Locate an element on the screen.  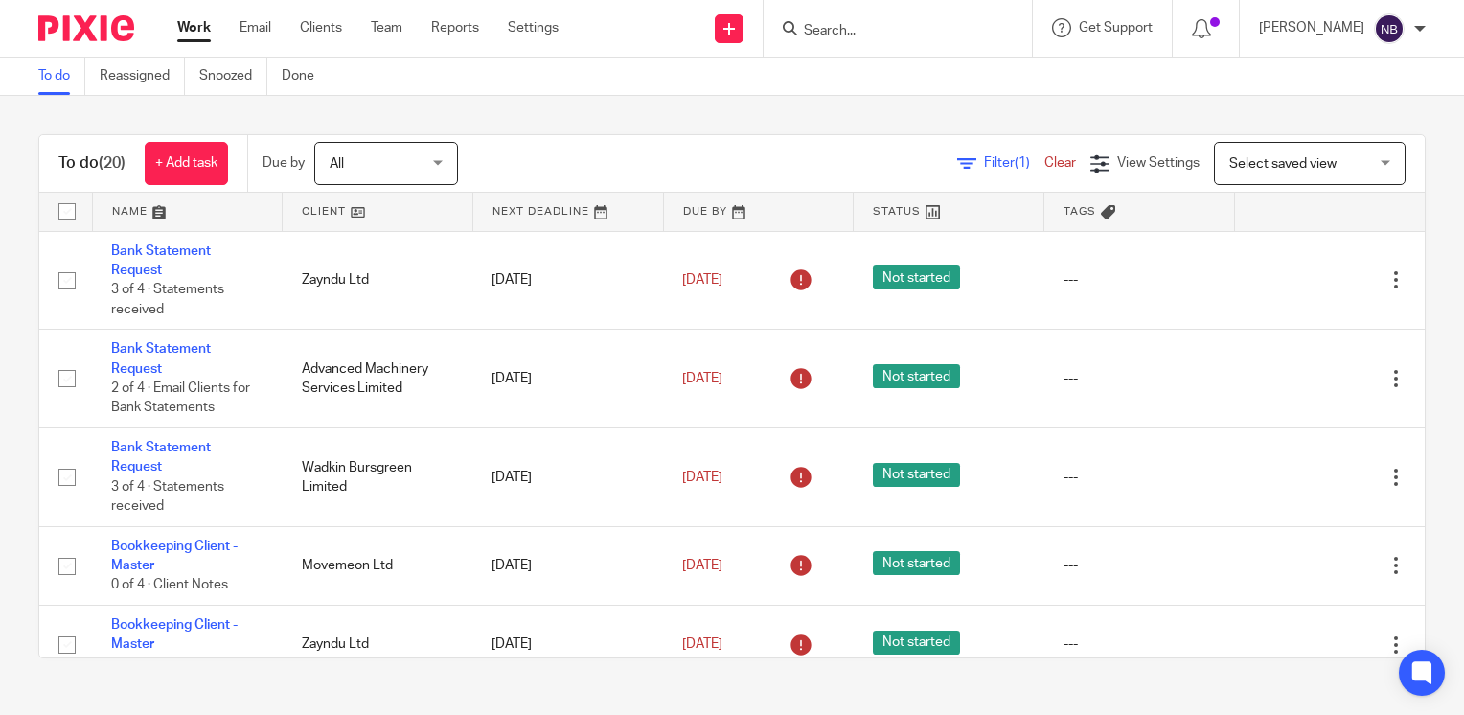
a: Clear is located at coordinates (1059, 163).